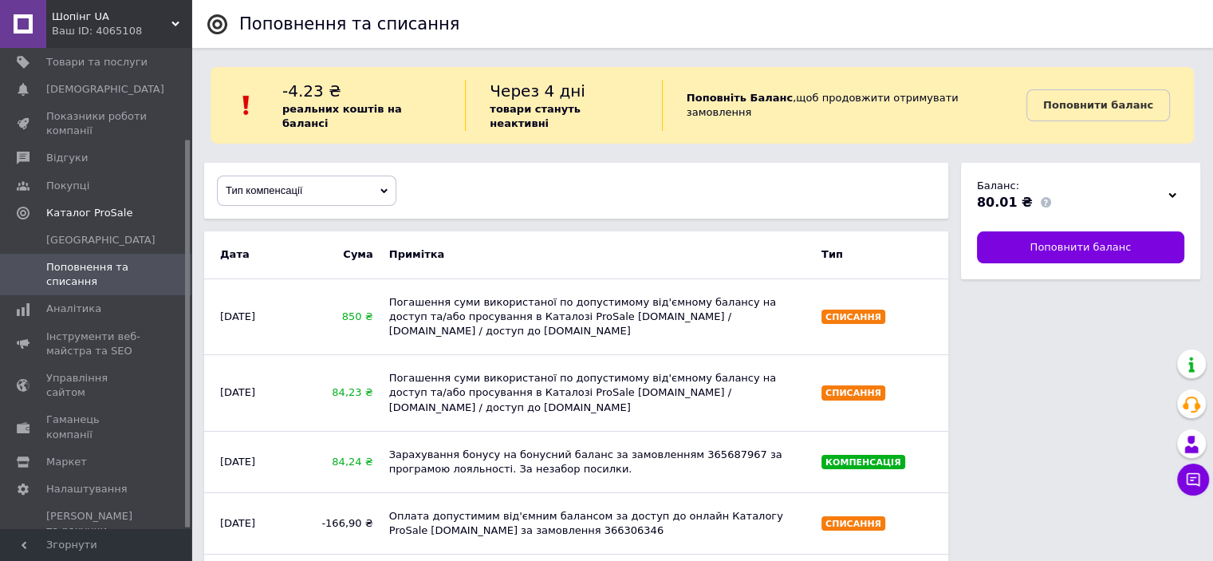 Image resolution: width=1213 pixels, height=561 pixels. What do you see at coordinates (312, 91) in the screenshot?
I see `span: -4.23 ₴` at bounding box center [312, 91].